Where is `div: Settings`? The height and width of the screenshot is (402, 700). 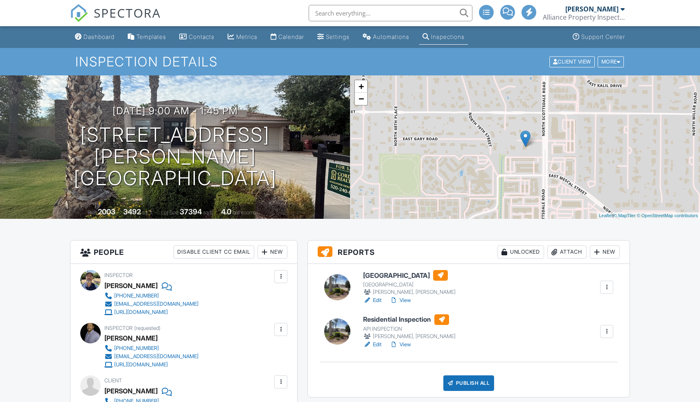 div: Settings is located at coordinates (338, 36).